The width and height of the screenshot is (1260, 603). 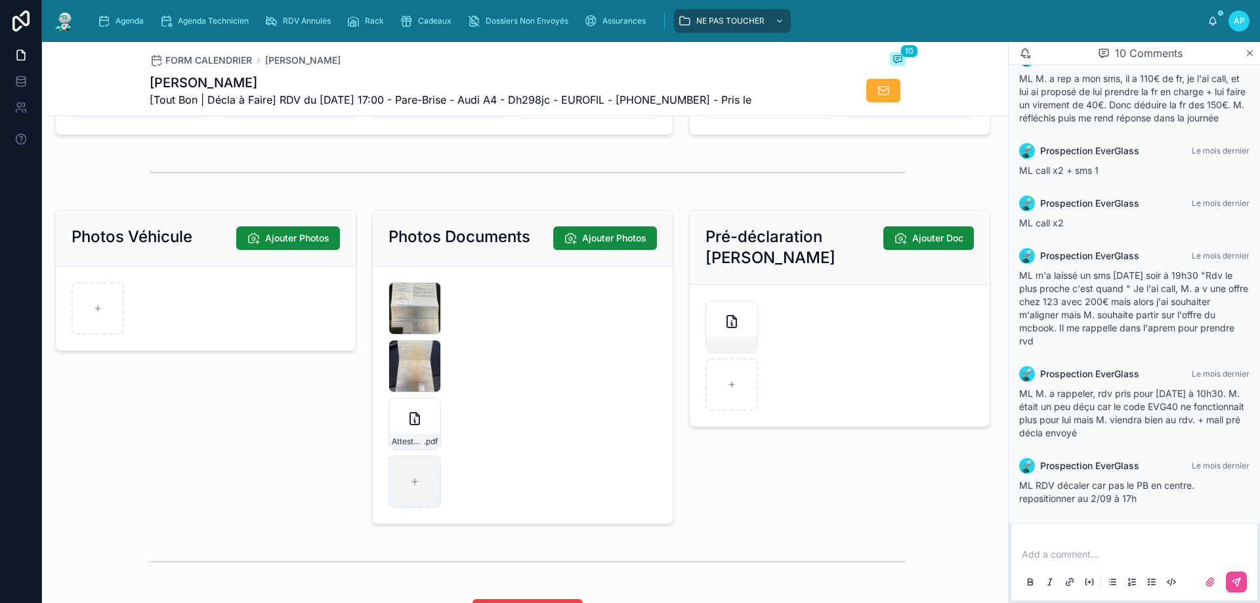 I want to click on span: Dossiers Non Envoyés, so click(x=527, y=21).